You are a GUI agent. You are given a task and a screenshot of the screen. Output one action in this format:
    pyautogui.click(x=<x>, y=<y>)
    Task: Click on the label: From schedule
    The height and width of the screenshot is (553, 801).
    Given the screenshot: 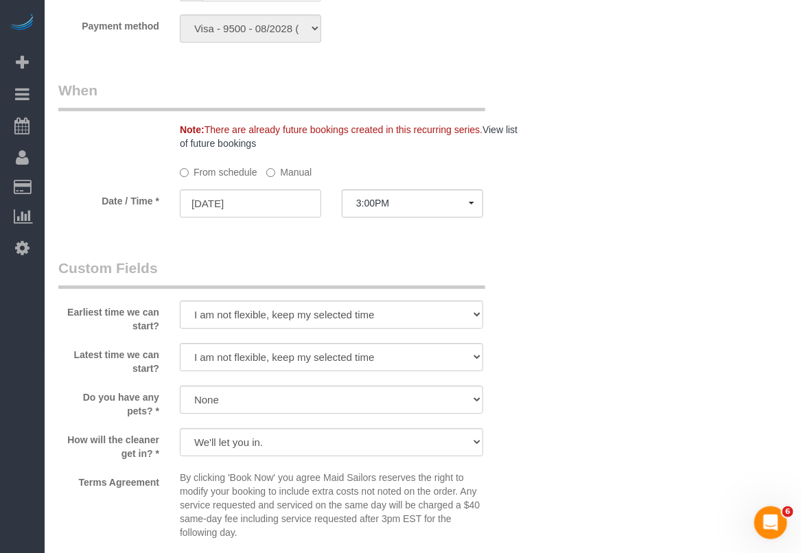 What is the action you would take?
    pyautogui.click(x=218, y=169)
    